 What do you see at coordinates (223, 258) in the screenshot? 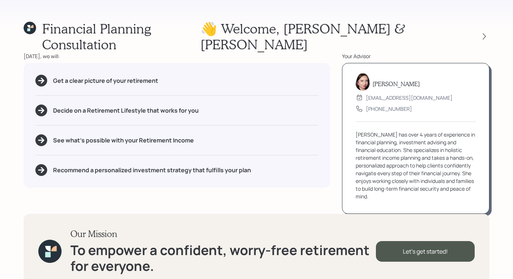
I see `h1: To empower a confident, worry-free retirement for everyone.` at bounding box center [223, 258].